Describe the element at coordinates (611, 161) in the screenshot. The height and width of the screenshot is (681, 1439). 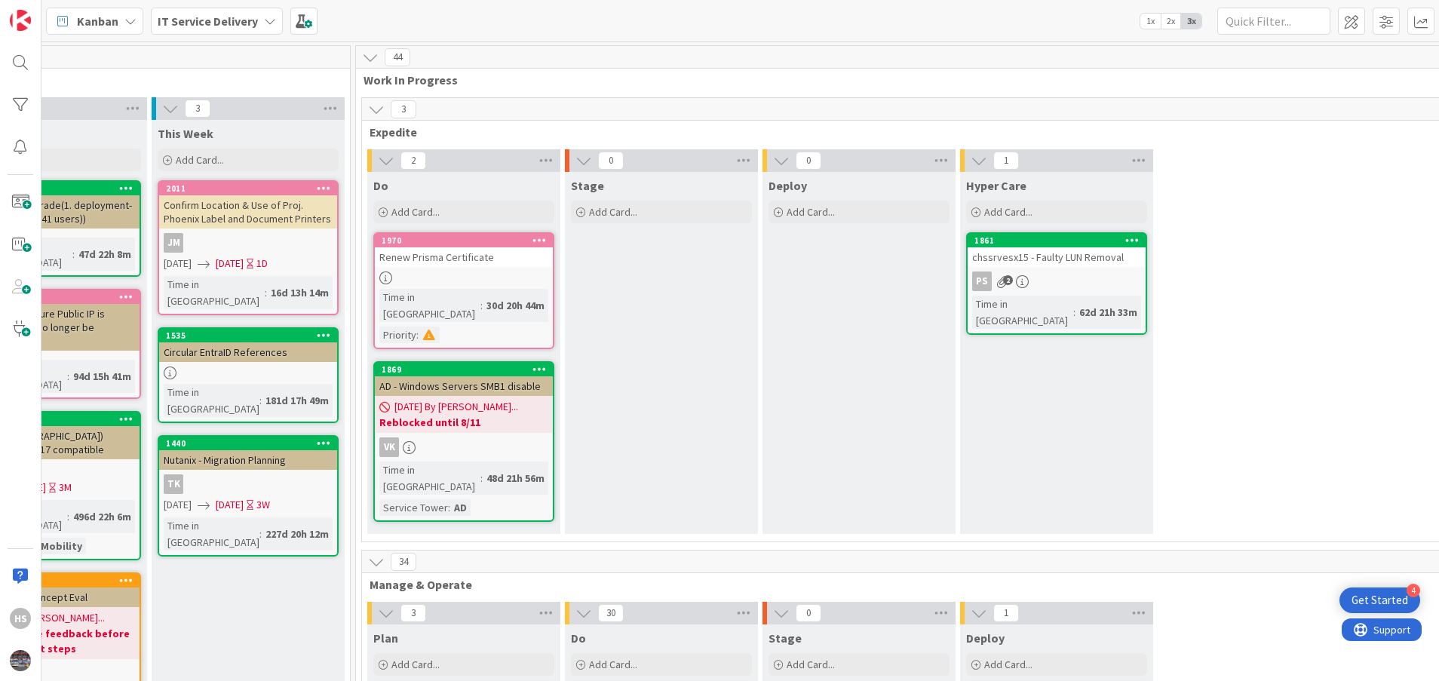
I see `span: 0` at that location.